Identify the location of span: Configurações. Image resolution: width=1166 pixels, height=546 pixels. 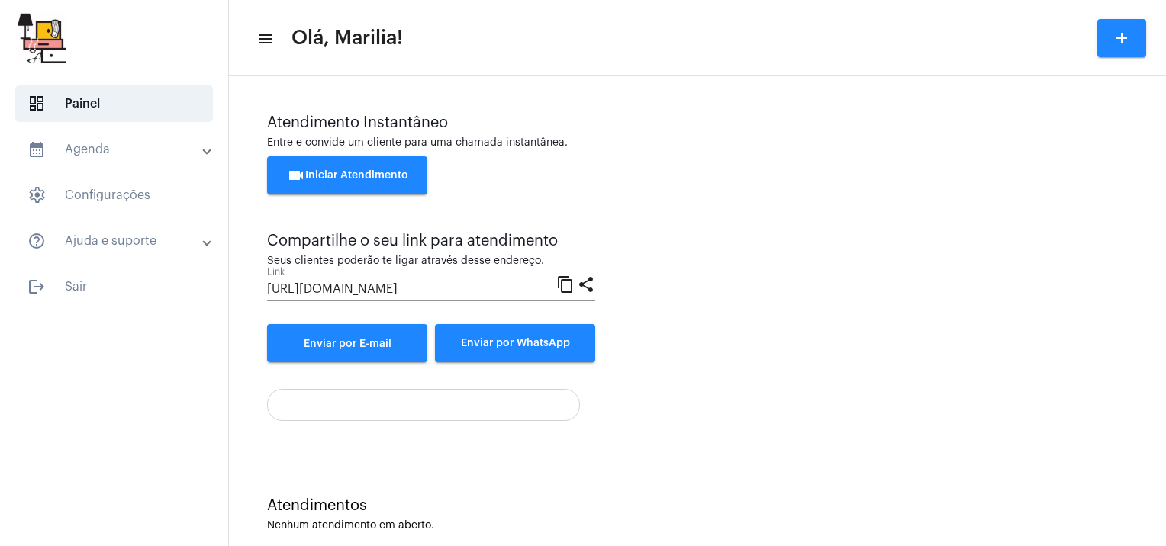
(114, 195).